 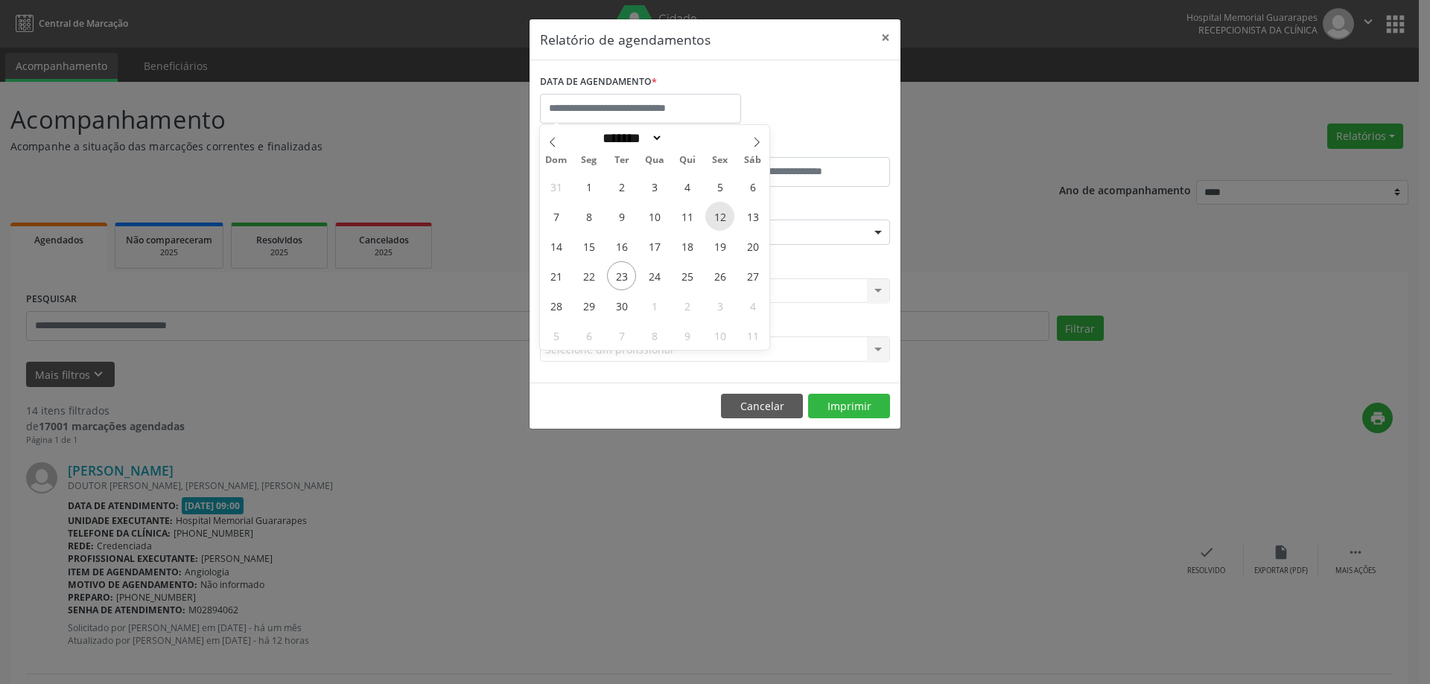 What do you see at coordinates (556, 335) in the screenshot?
I see `span: Outubro 5, 2025` at bounding box center [556, 335].